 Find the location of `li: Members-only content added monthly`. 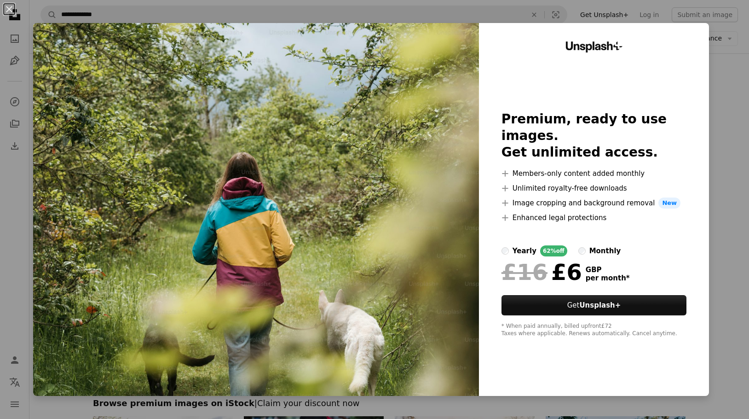

li: Members-only content added monthly is located at coordinates (594, 174).